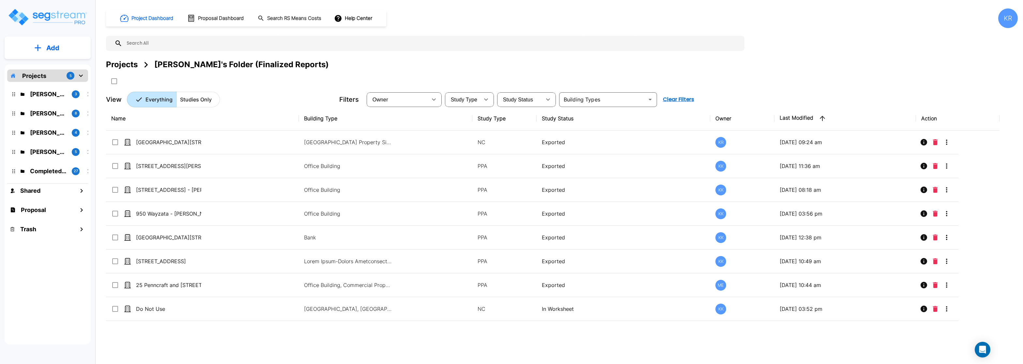  I want to click on button: Add, so click(48, 48).